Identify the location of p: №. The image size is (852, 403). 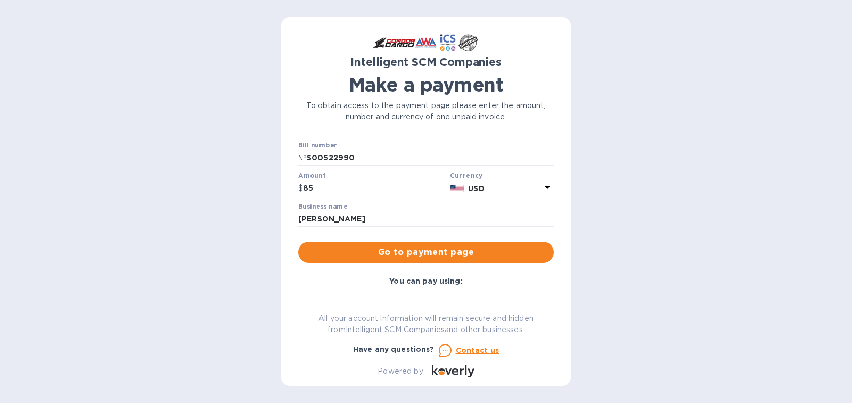
(303, 158).